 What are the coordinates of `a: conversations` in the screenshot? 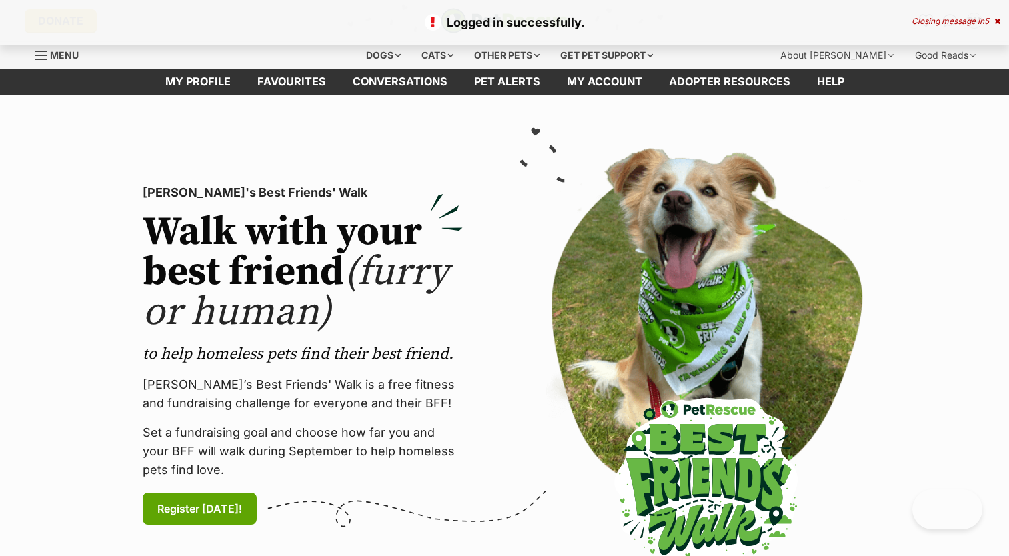 It's located at (400, 81).